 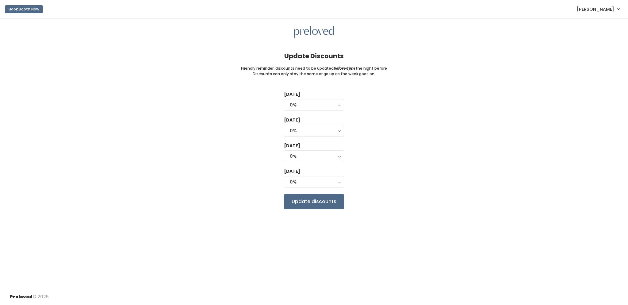 What do you see at coordinates (24, 9) in the screenshot?
I see `button: Book Booth Now` at bounding box center [24, 9].